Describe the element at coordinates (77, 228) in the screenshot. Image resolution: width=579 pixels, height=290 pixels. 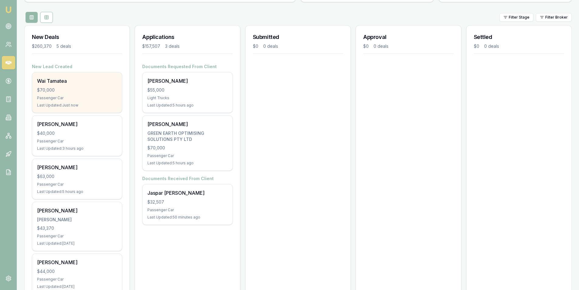
I see `div: $43,370` at that location.